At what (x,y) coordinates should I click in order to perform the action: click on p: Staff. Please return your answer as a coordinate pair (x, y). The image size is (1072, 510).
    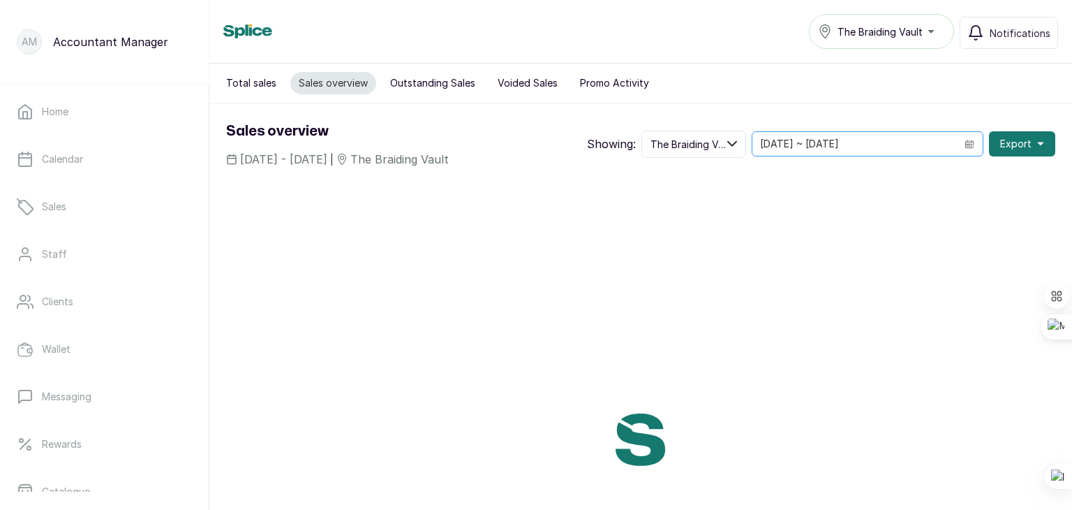
    Looking at the image, I should click on (54, 254).